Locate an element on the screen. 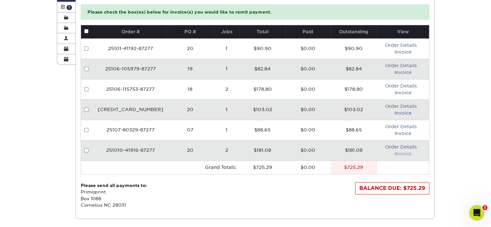 This screenshot has height=227, width=491. strong: Please send all payments to: is located at coordinates (114, 185).